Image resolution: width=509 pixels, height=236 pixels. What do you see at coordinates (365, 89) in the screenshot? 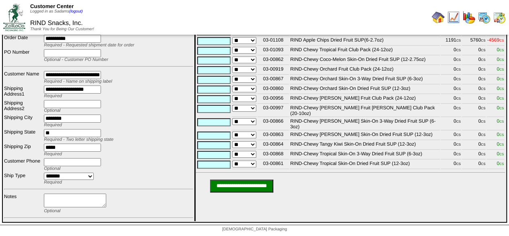
I see `td: RIND-Chewy Orchard Skin-On Dried Fruit SUP (12-3oz)` at bounding box center [365, 89].